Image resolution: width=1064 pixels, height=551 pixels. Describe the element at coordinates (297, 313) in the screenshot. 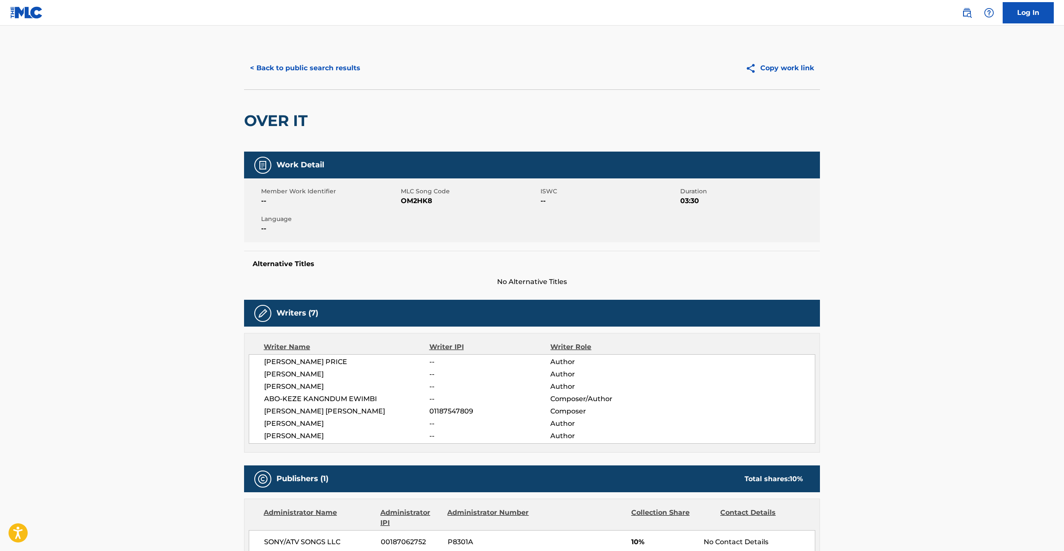

I see `h5: Writers (7)` at that location.